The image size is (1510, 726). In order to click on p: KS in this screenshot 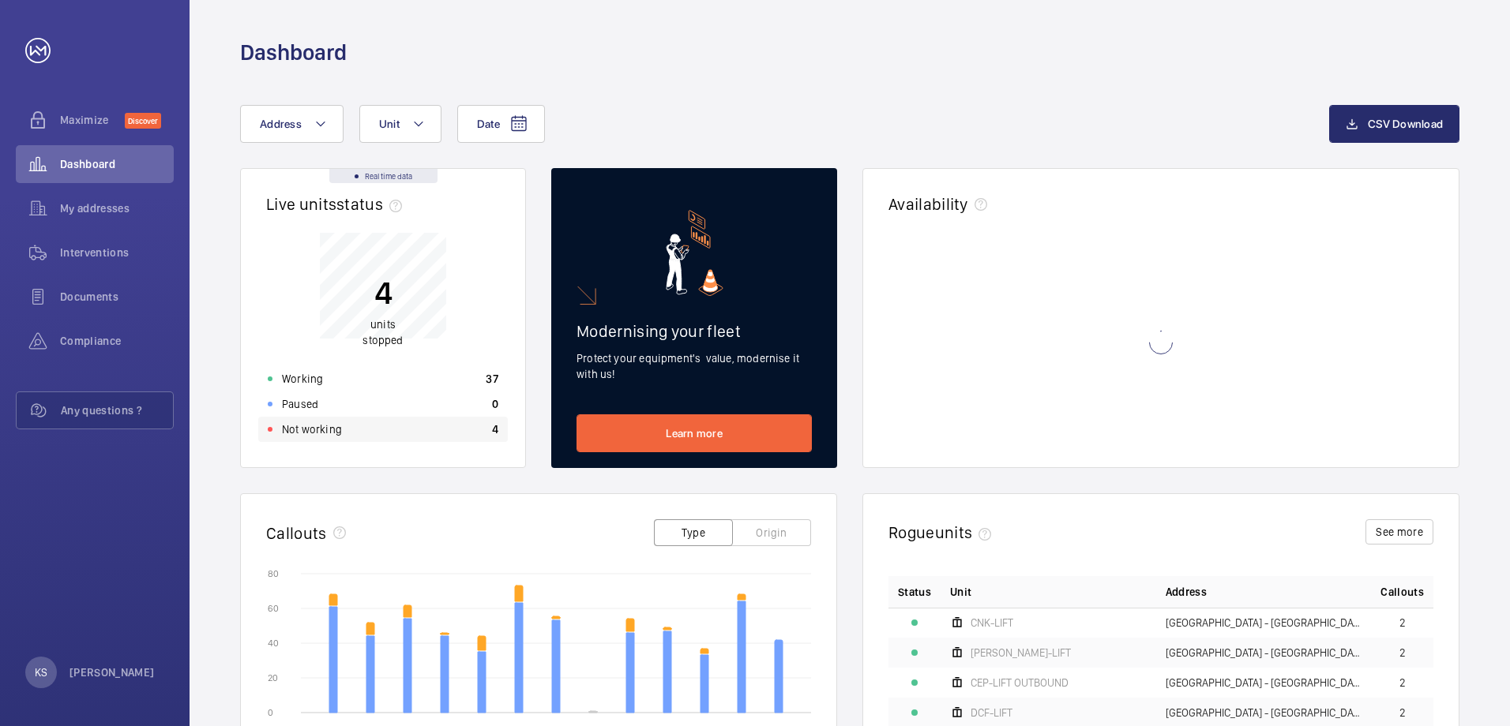, I will do `click(41, 673)`.